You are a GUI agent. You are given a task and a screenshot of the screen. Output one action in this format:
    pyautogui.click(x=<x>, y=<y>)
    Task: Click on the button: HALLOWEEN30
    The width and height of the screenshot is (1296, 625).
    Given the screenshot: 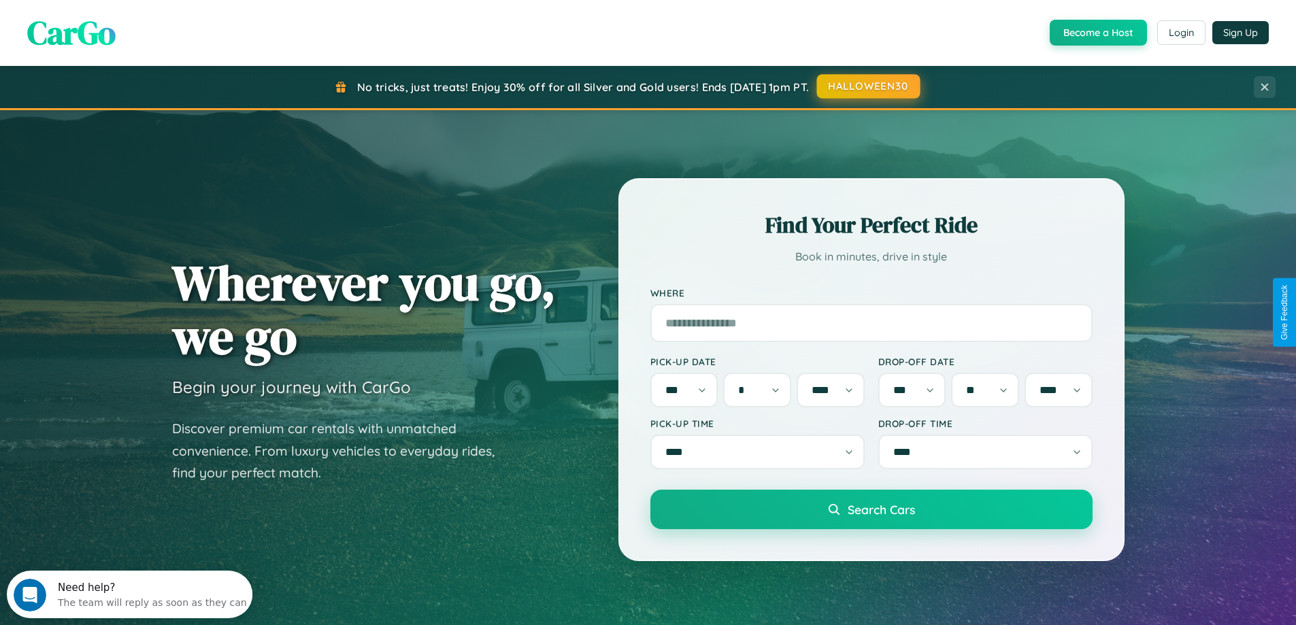 What is the action you would take?
    pyautogui.click(x=869, y=86)
    